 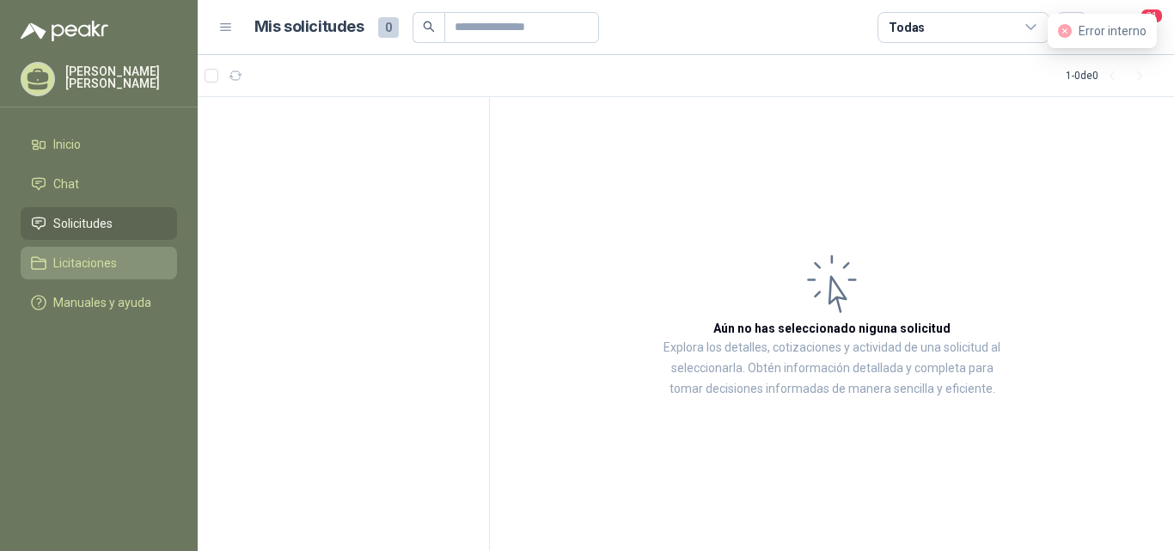 What do you see at coordinates (429, 27) in the screenshot?
I see `span: search` at bounding box center [429, 27].